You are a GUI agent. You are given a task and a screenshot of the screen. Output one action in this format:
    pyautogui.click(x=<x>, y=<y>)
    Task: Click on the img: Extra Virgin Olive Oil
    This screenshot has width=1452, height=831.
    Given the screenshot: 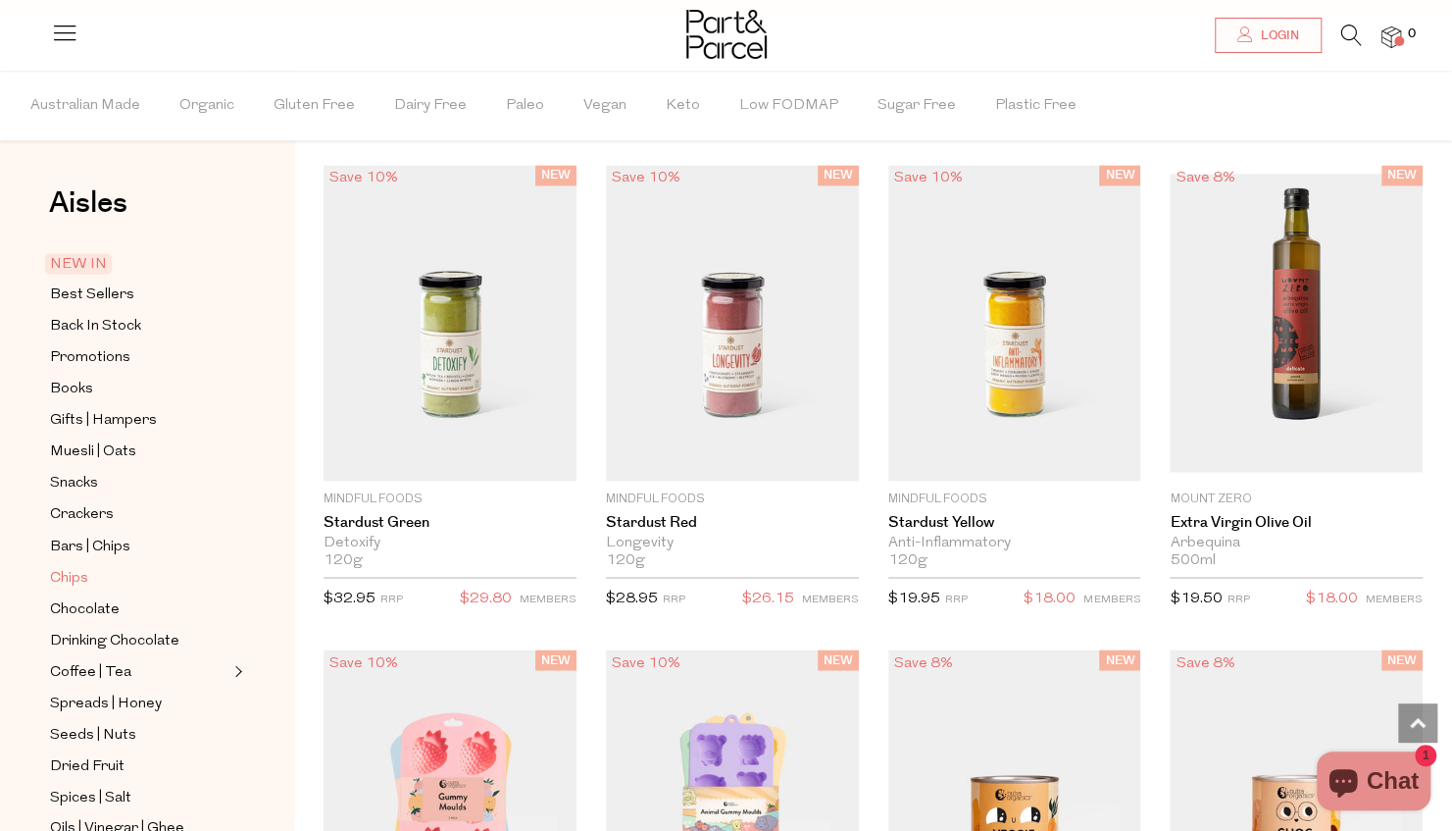 What is the action you would take?
    pyautogui.click(x=1296, y=323)
    